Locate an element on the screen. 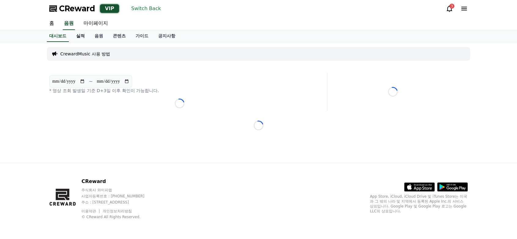 Image resolution: width=517 pixels, height=239 pixels. a: 가이드 is located at coordinates (142, 36).